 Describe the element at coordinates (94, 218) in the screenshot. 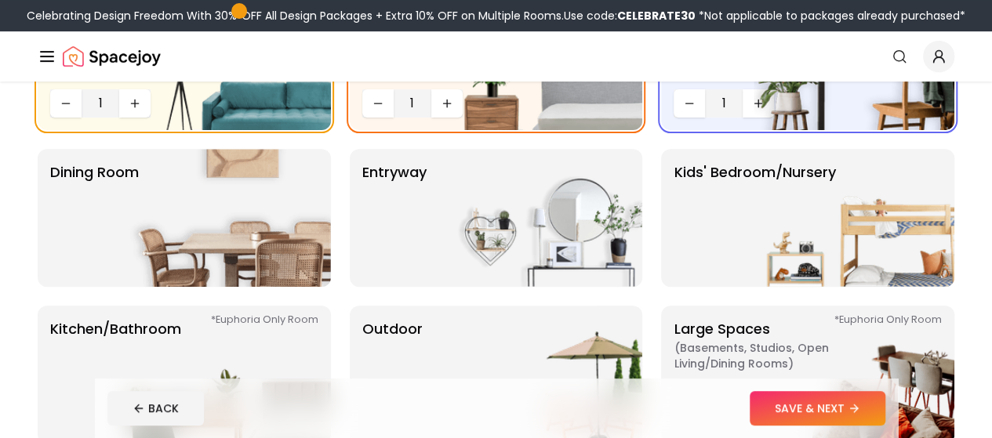

I see `p: Dining Room` at that location.